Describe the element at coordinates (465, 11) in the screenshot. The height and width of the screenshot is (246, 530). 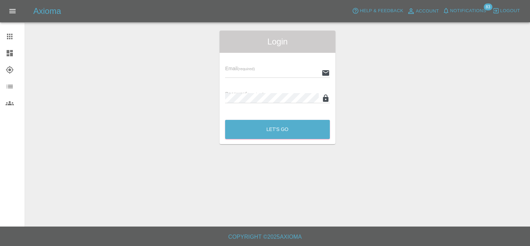
I see `button: Notifications` at that location.